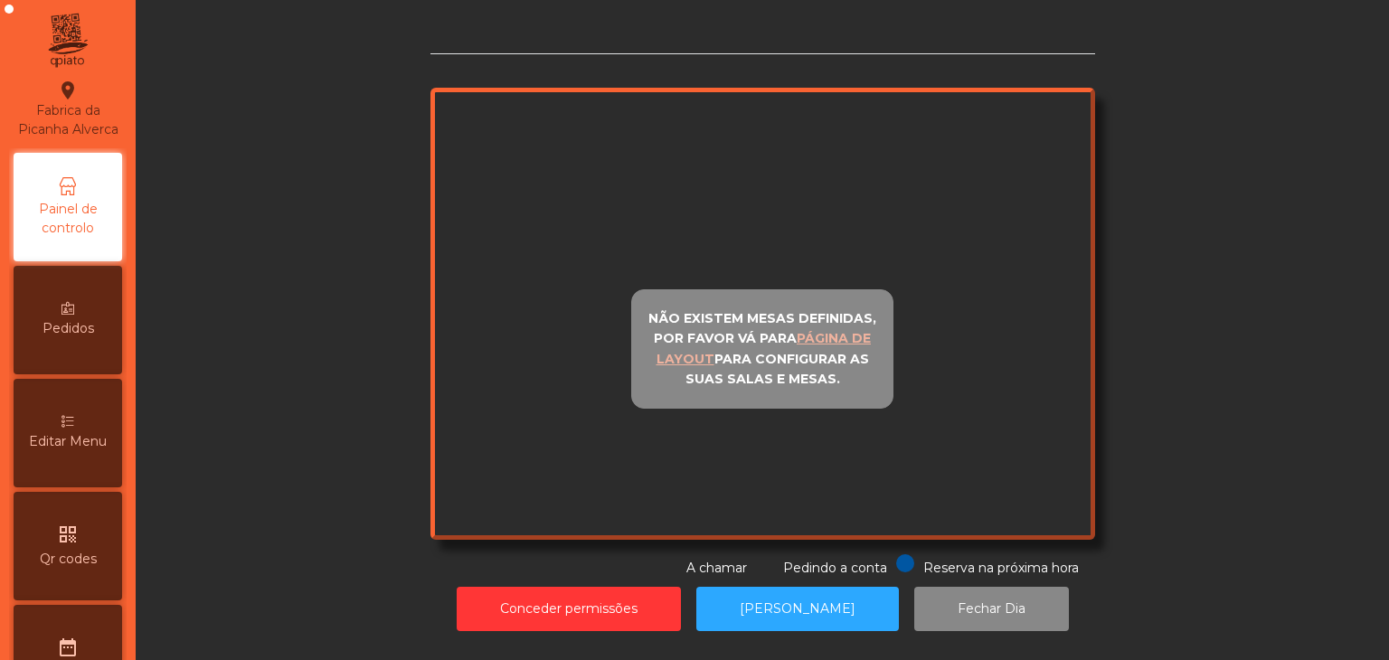  Describe the element at coordinates (1001, 568) in the screenshot. I see `span: Reserva na próxima hora` at that location.